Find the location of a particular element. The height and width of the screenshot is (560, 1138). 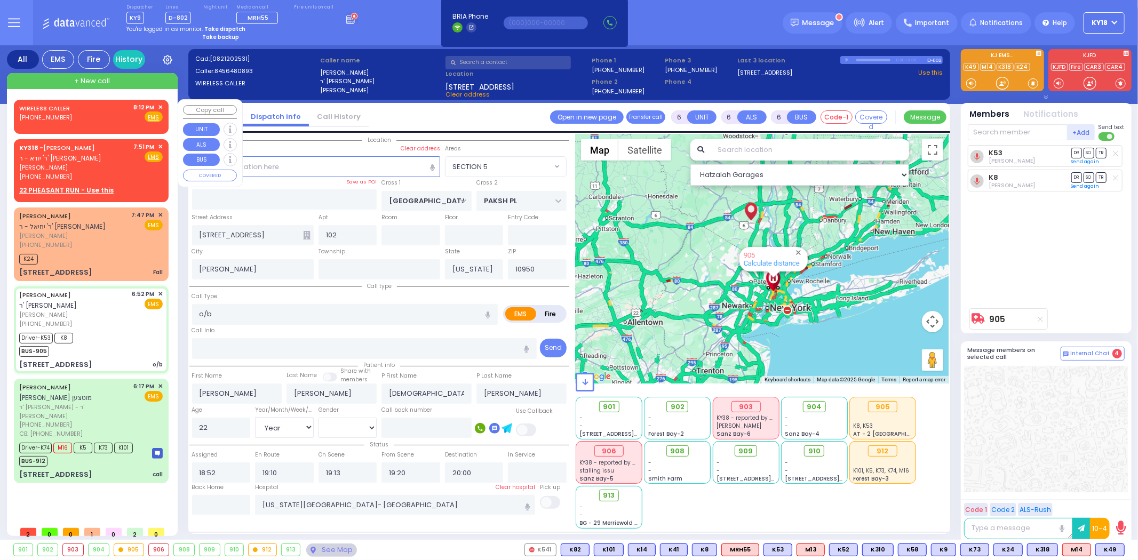

button: Send is located at coordinates (553, 348).